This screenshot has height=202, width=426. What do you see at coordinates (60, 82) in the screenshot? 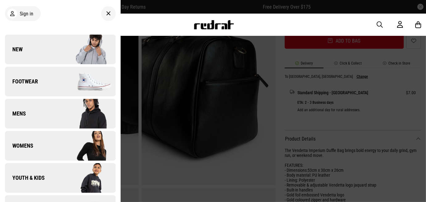
I see `a: Footwear Company` at bounding box center [60, 82].